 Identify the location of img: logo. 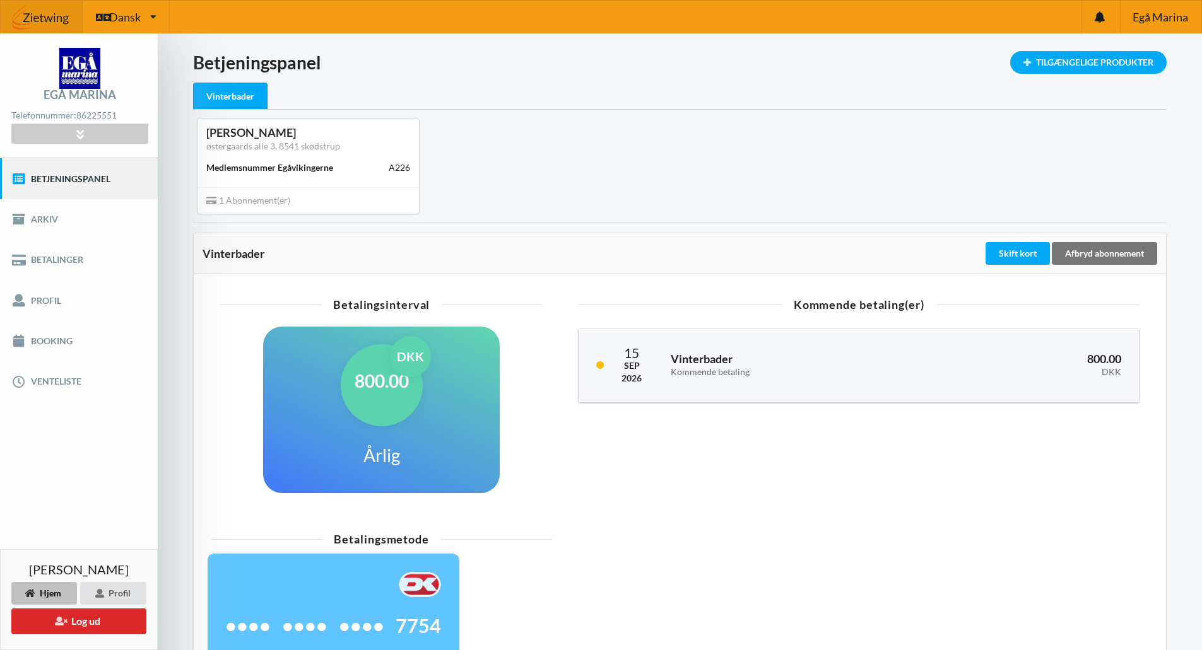
(79, 68).